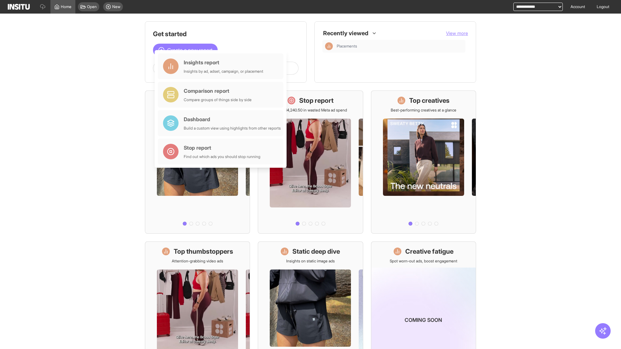  Describe the element at coordinates (232, 128) in the screenshot. I see `div: Build a custom view using highlights from other reports` at that location.